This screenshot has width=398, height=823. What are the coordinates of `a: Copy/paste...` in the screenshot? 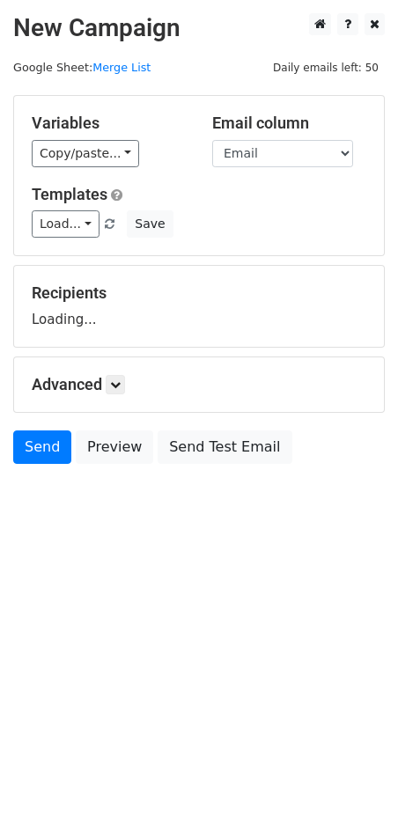 It's located at (85, 153).